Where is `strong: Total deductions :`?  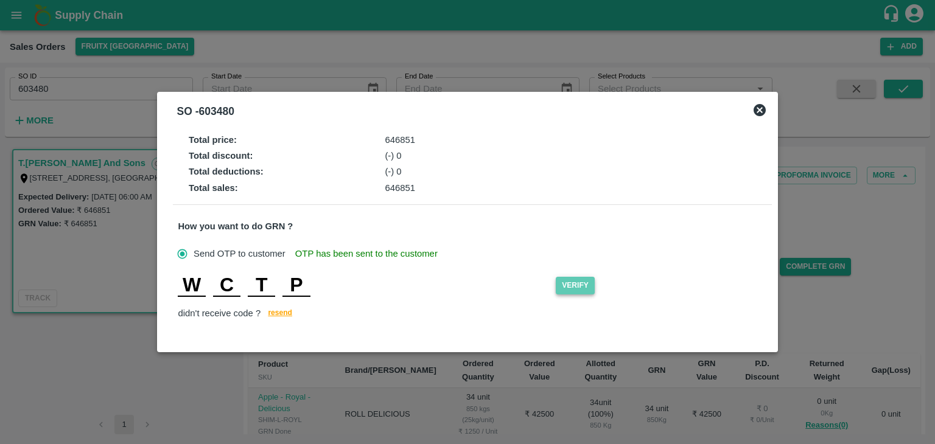
strong: Total deductions : is located at coordinates (226, 172).